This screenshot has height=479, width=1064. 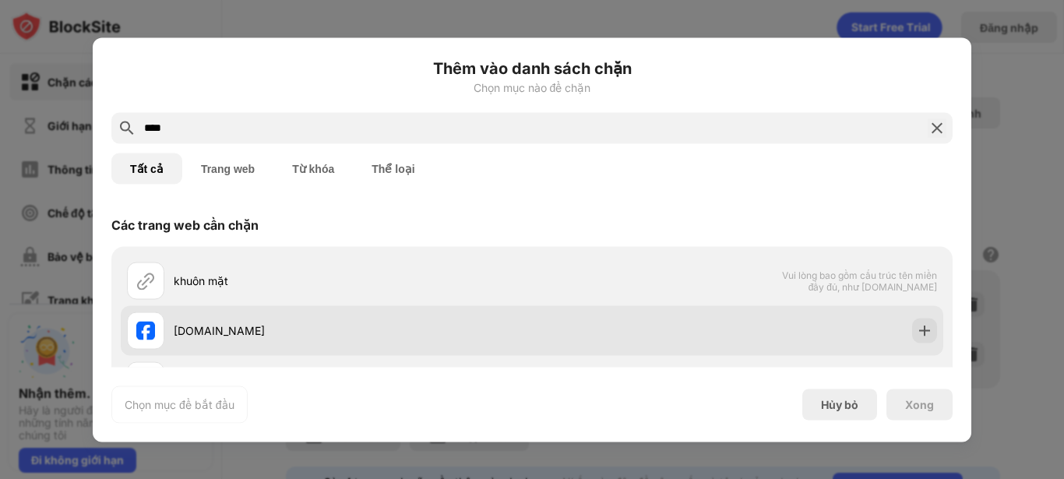 What do you see at coordinates (313, 168) in the screenshot?
I see `font: Từ khóa` at bounding box center [313, 168].